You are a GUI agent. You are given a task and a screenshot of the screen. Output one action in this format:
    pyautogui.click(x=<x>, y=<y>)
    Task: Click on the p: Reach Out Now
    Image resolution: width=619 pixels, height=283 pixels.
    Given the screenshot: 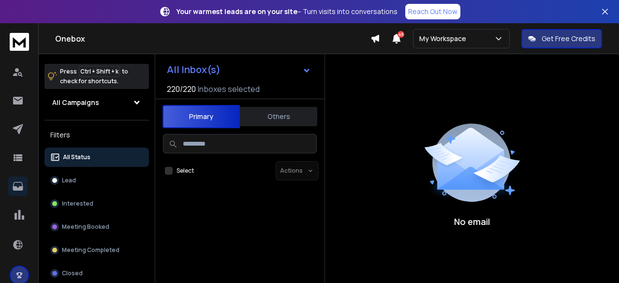 What is the action you would take?
    pyautogui.click(x=433, y=12)
    